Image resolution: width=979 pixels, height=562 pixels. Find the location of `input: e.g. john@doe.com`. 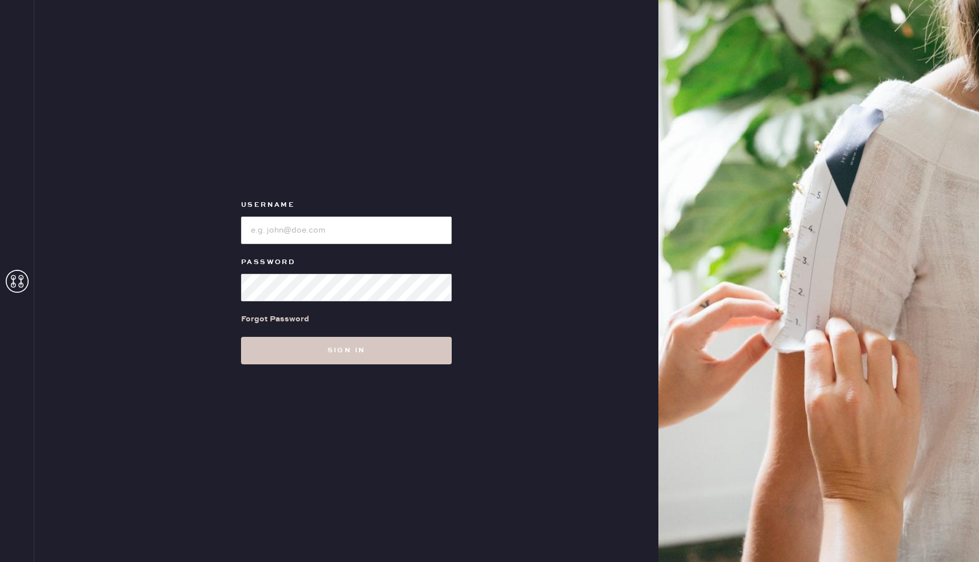

input: e.g. john@doe.com is located at coordinates (346, 230).